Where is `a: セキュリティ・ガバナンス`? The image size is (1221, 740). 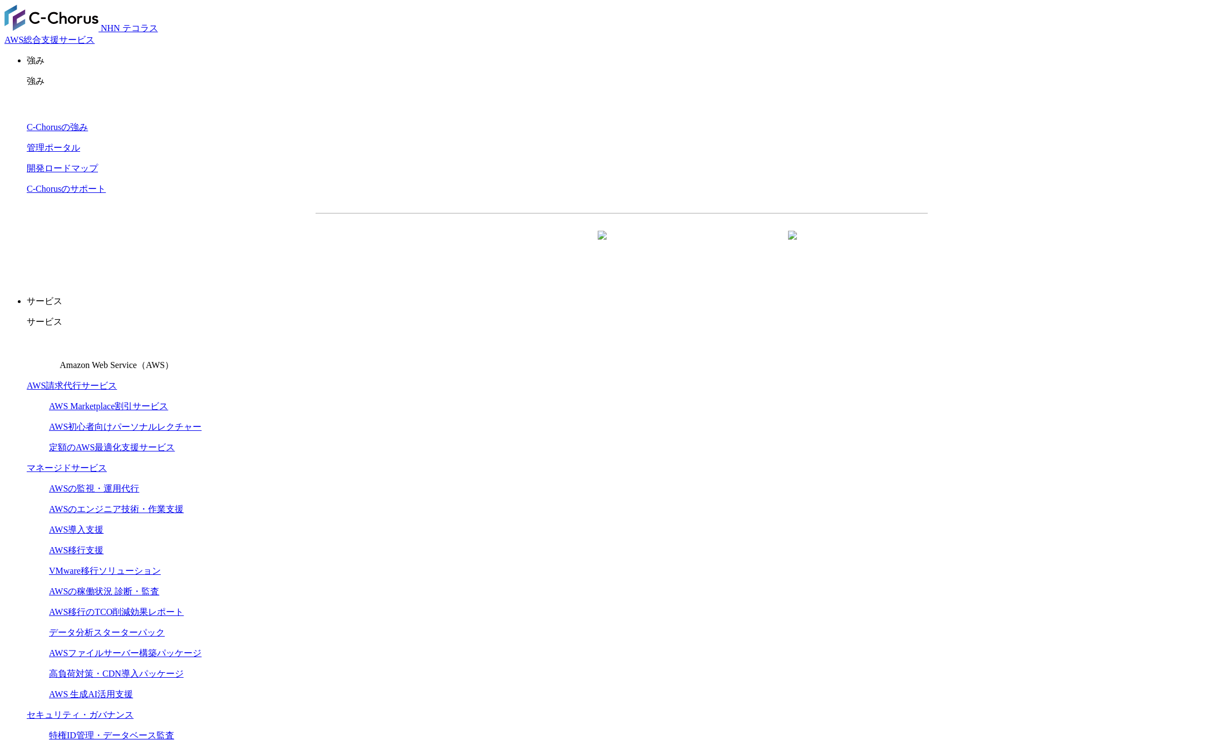
a: セキュリティ・ガバナンス is located at coordinates (80, 715).